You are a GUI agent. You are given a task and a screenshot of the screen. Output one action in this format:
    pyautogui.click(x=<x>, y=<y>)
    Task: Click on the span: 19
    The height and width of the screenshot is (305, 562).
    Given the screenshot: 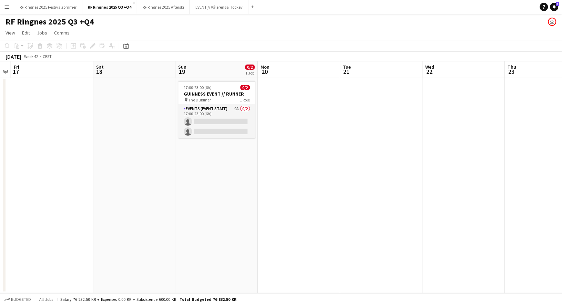 What is the action you would take?
    pyautogui.click(x=182, y=71)
    